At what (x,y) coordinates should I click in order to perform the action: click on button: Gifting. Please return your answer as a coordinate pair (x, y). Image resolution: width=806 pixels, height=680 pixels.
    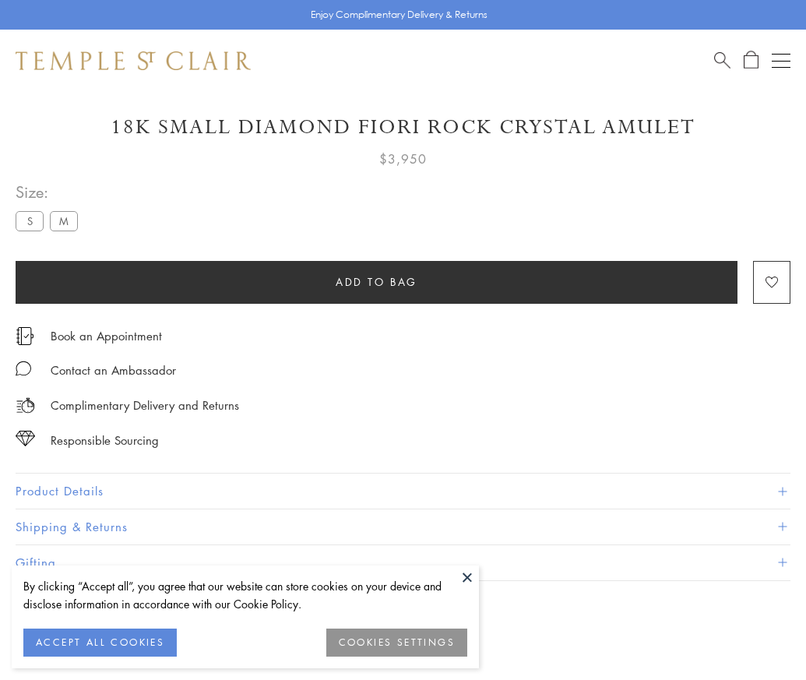
    Looking at the image, I should click on (403, 562).